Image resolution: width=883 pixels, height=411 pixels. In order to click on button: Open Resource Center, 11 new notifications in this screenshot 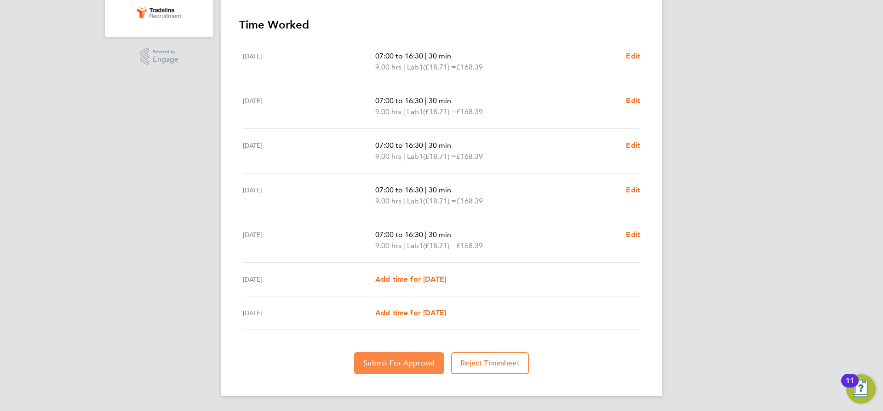, I will do `click(861, 389)`.